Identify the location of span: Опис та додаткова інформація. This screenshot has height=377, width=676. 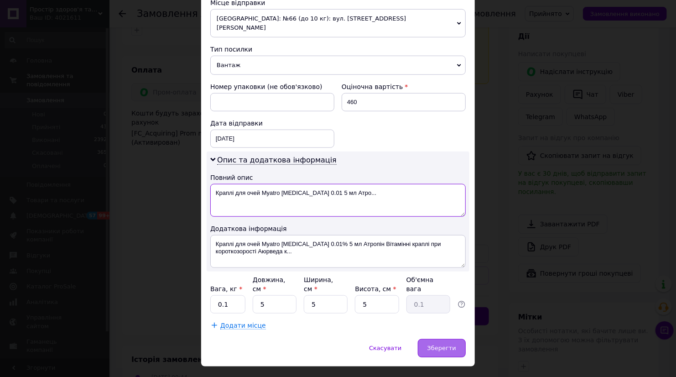
(277, 160).